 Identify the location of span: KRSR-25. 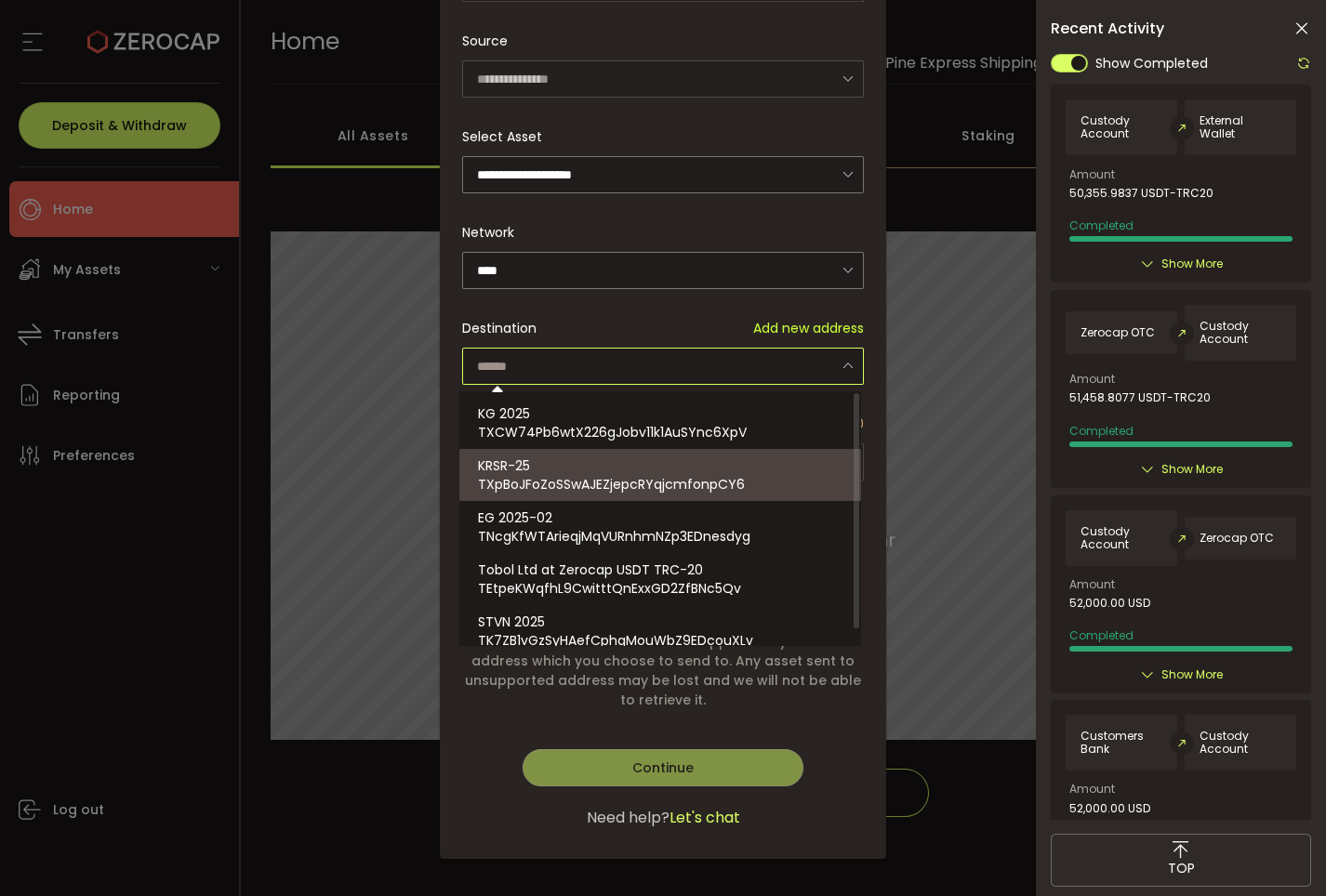
(504, 466).